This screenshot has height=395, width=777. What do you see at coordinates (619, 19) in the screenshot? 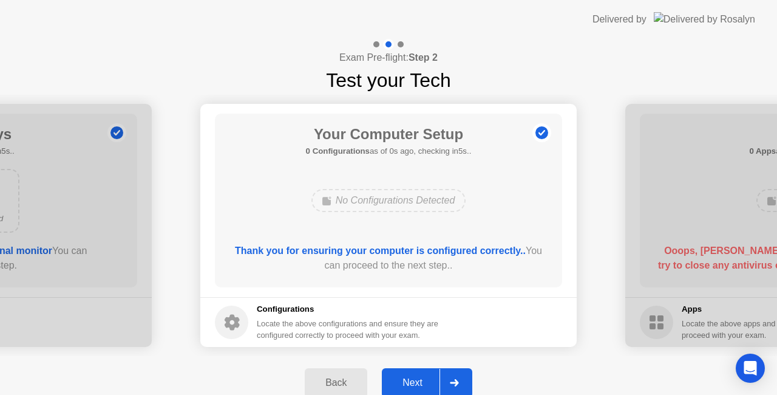
I see `div: Delivered by` at bounding box center [619, 19].